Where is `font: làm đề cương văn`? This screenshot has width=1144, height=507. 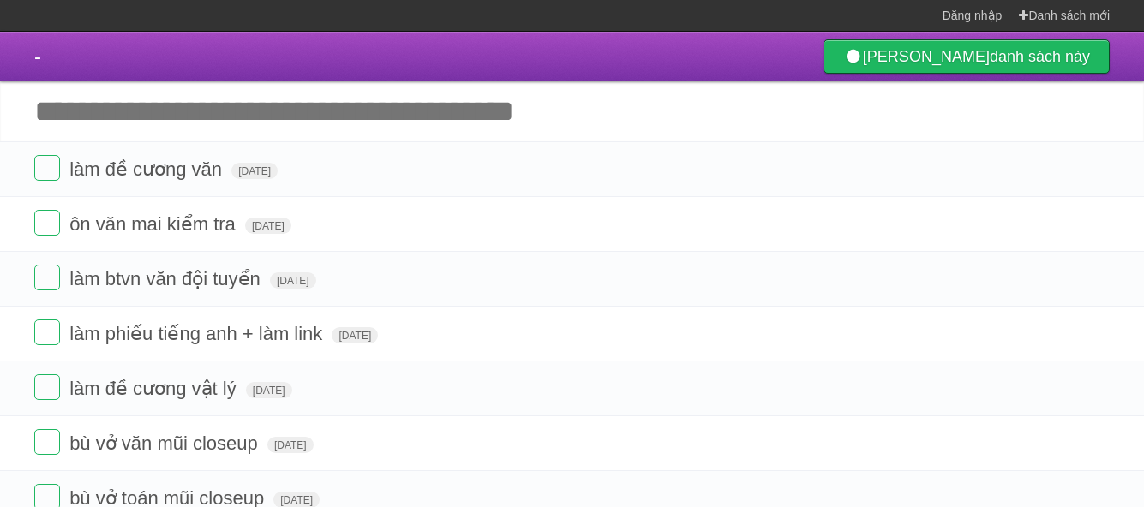 font: làm đề cương văn is located at coordinates (146, 169).